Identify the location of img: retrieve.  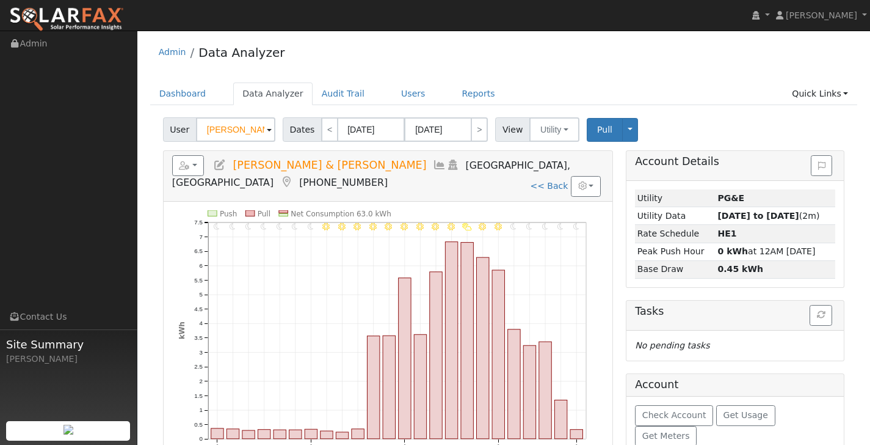
(68, 429).